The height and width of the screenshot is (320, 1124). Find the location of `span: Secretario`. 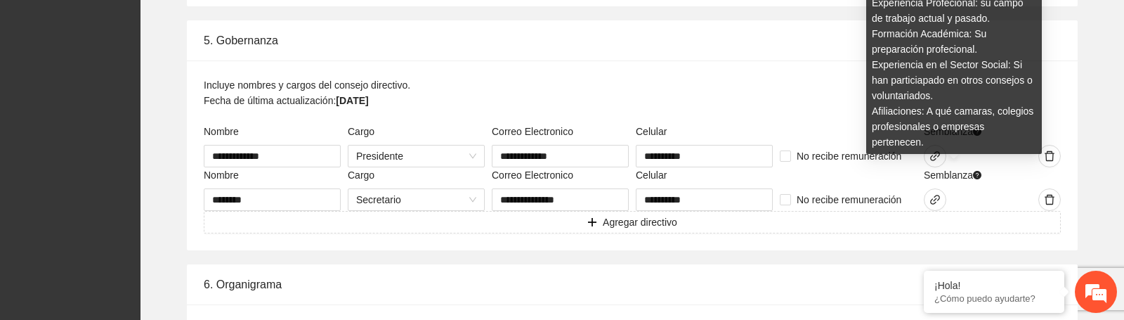

span: Secretario is located at coordinates (416, 199).